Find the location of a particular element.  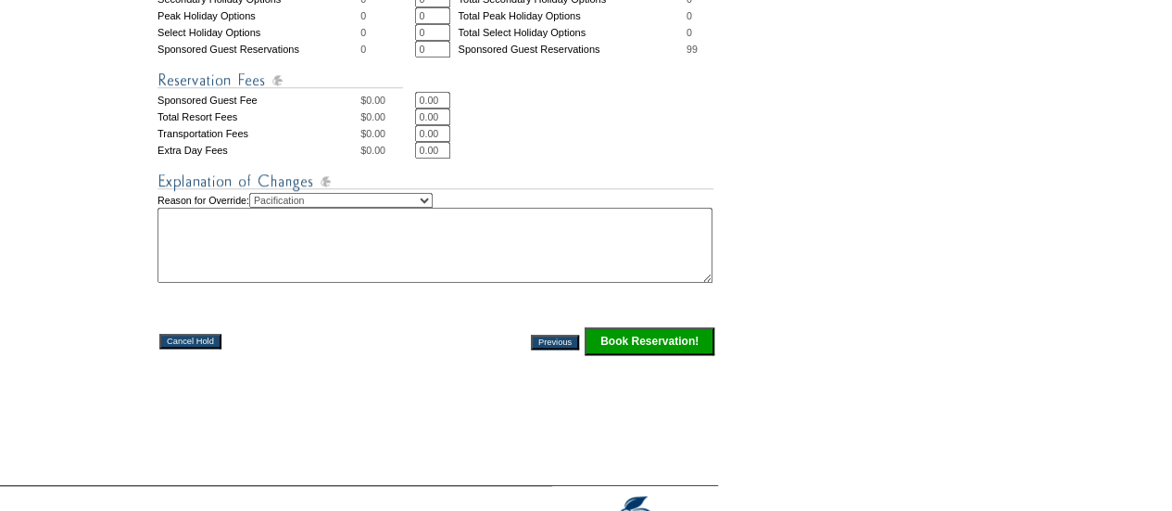

td: Select Holiday Options is located at coordinates (259, 32).